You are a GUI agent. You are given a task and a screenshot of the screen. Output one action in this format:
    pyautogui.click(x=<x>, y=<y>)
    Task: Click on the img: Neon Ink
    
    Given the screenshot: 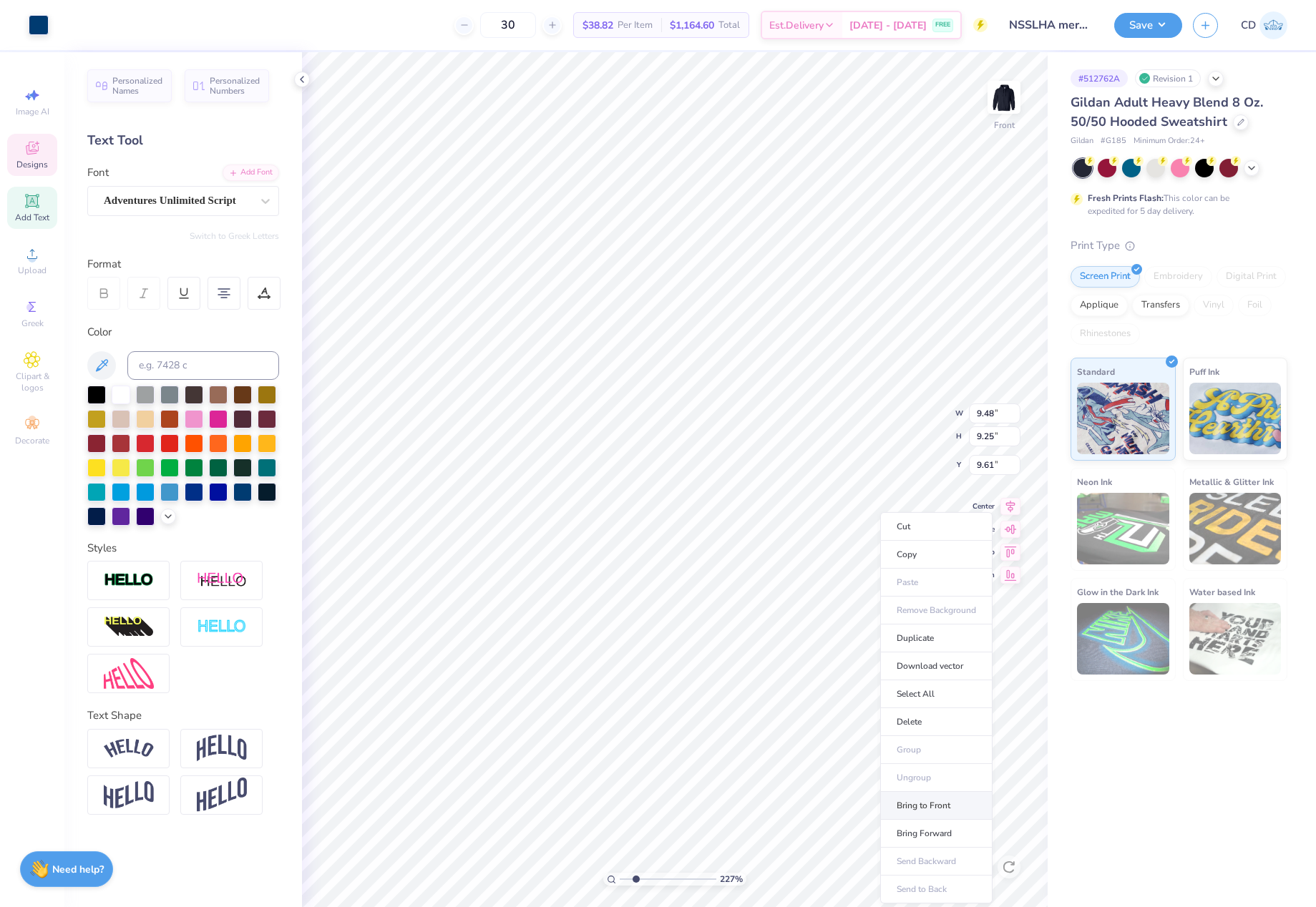 What is the action you would take?
    pyautogui.click(x=1123, y=529)
    